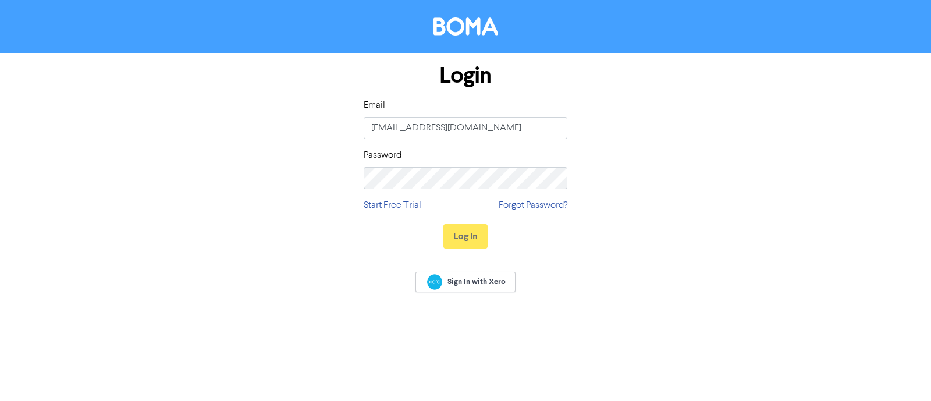 The height and width of the screenshot is (401, 931). What do you see at coordinates (392, 205) in the screenshot?
I see `a: Start Free Trial` at bounding box center [392, 205].